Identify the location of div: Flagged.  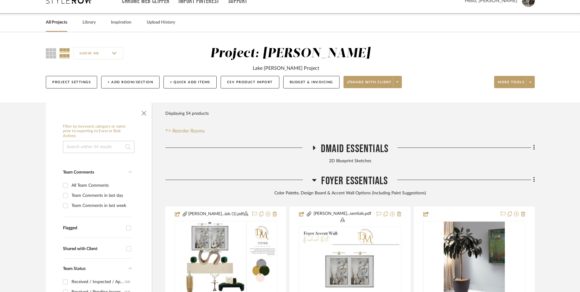
(93, 228).